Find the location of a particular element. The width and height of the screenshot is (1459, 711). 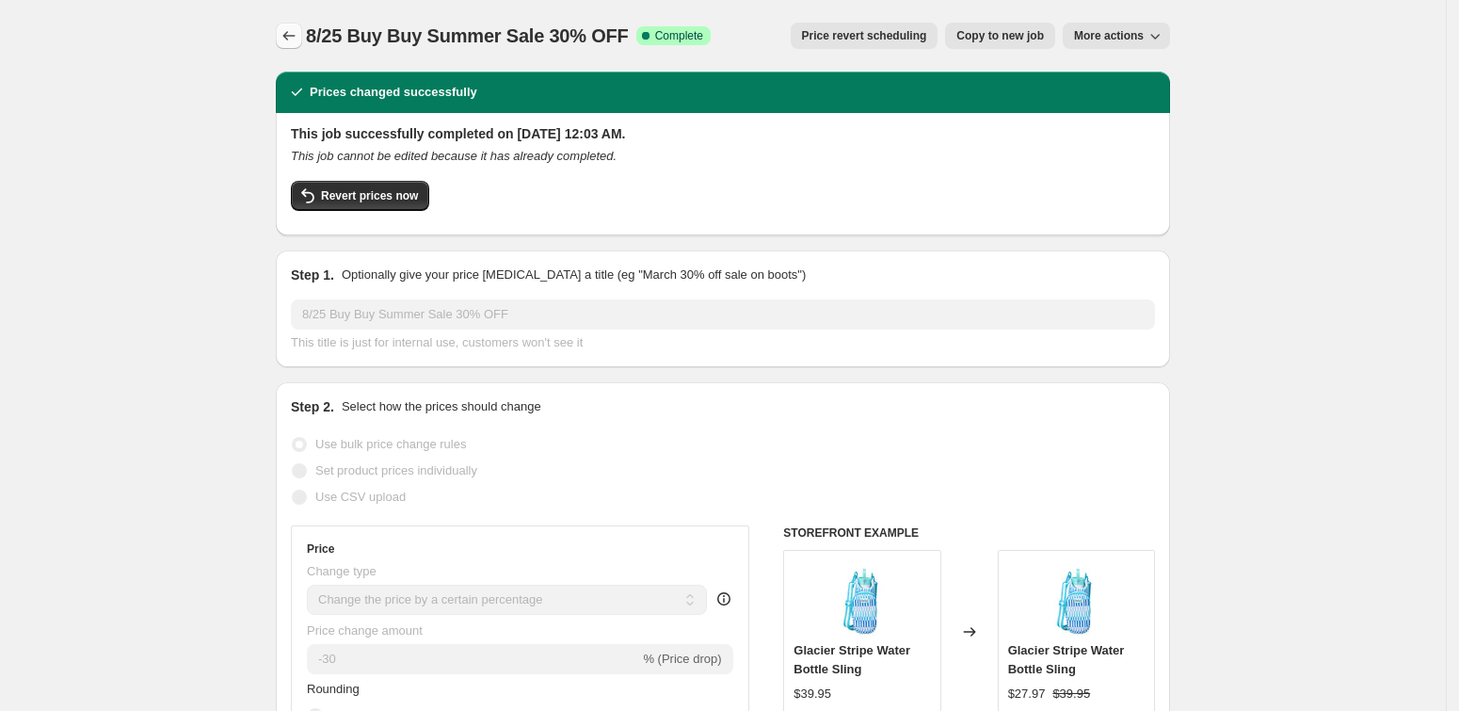

span: More actions is located at coordinates (1109, 36).